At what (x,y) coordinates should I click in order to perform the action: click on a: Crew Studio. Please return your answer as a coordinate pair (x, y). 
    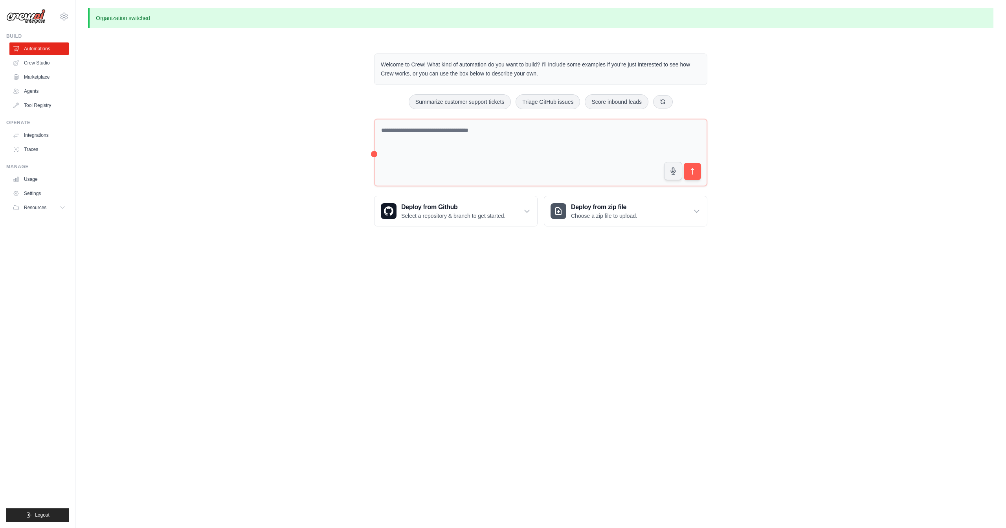
    Looking at the image, I should click on (39, 63).